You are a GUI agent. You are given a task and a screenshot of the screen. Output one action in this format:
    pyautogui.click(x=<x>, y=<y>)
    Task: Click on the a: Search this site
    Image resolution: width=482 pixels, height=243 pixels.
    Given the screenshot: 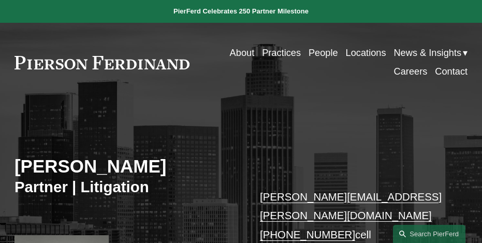 What is the action you would take?
    pyautogui.click(x=429, y=233)
    